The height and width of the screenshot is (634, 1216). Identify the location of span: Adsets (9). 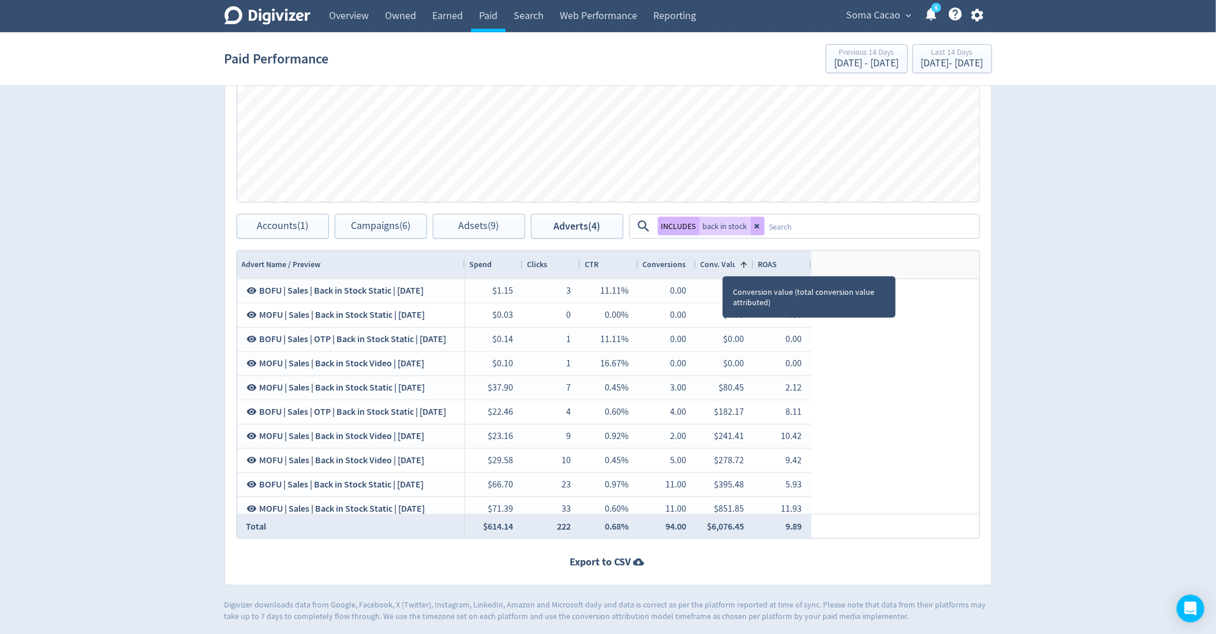
(479, 226).